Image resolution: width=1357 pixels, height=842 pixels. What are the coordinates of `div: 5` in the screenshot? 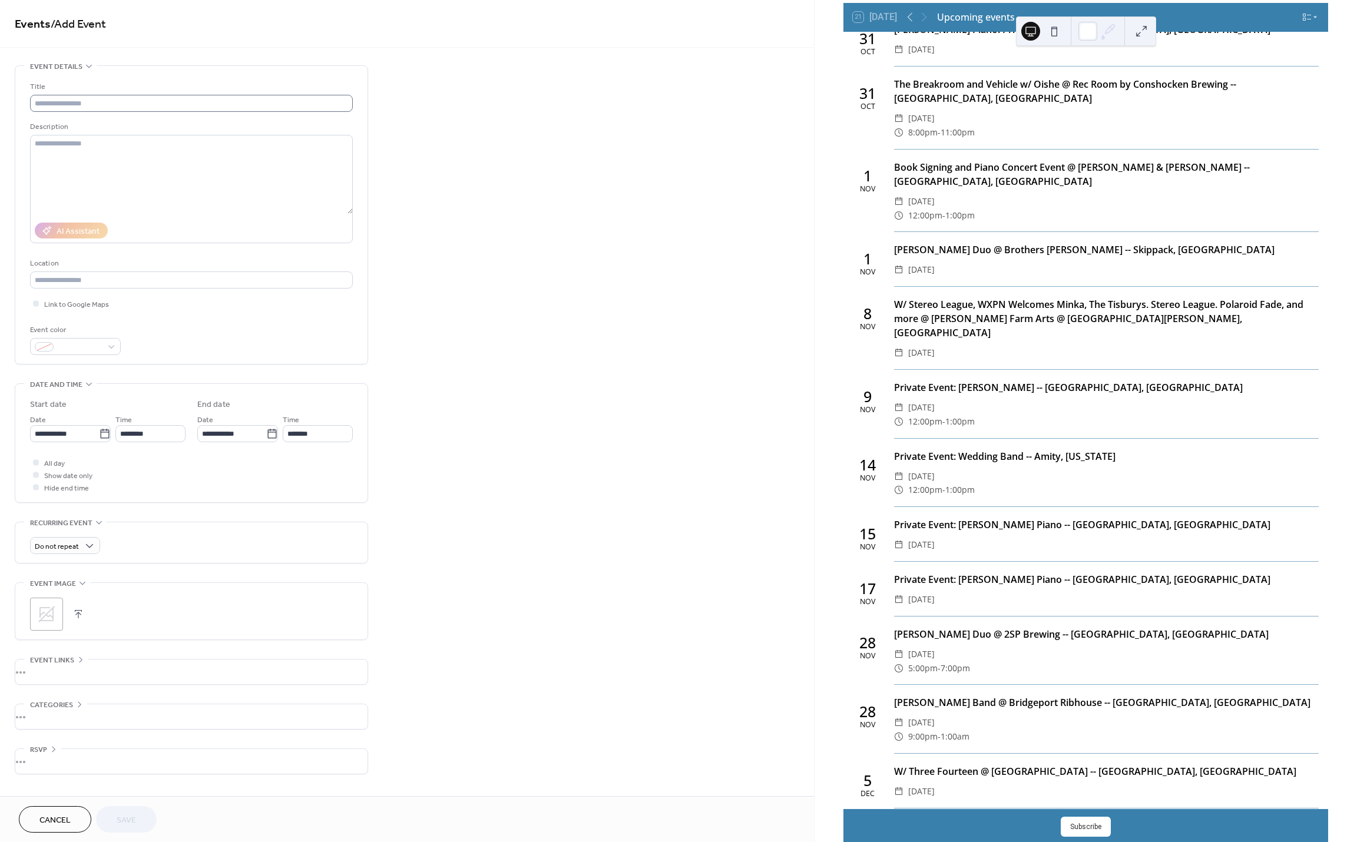 It's located at (868, 780).